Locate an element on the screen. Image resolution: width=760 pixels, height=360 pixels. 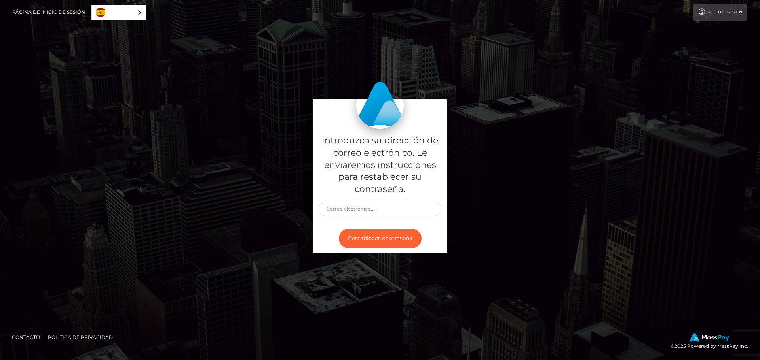
a: Español is located at coordinates (119, 12).